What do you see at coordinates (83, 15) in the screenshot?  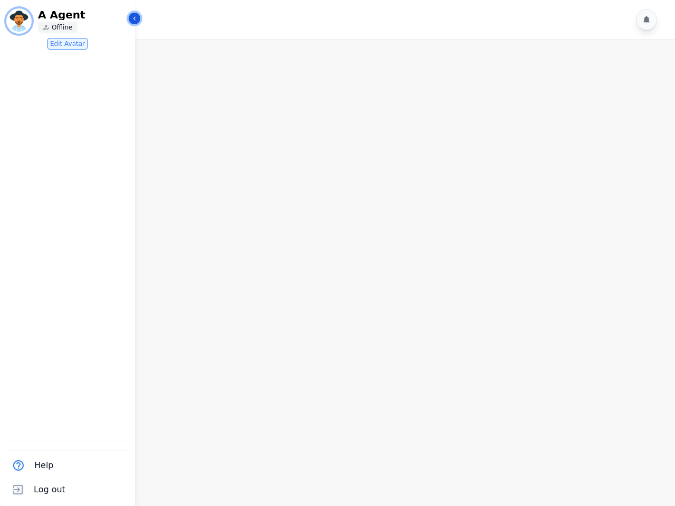 I see `p: A Agent` at bounding box center [83, 15].